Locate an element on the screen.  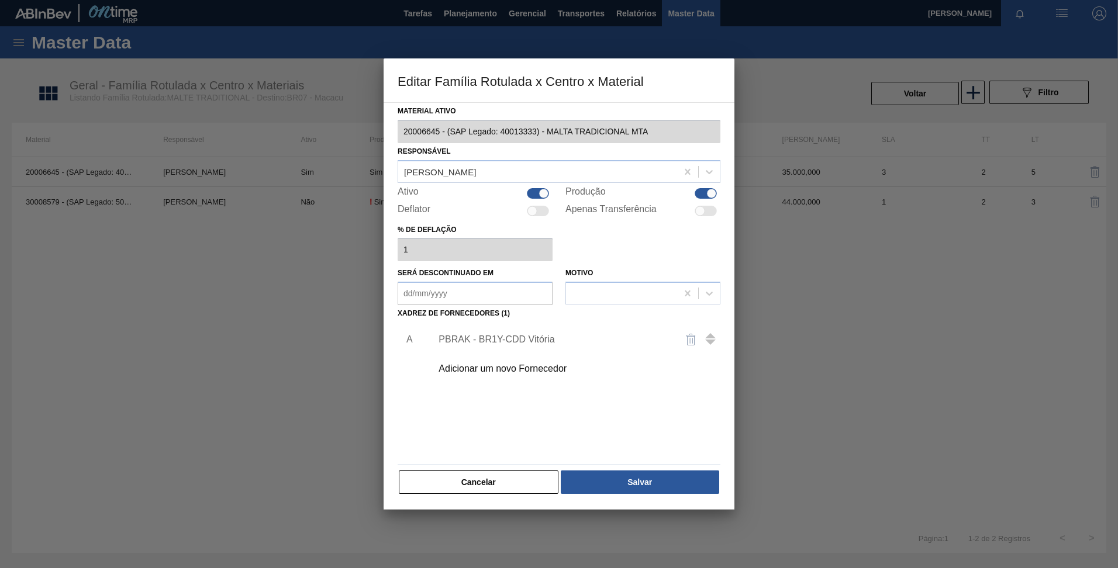
div: PBRAK - BR1Y-CDD Vitória is located at coordinates (553, 340).